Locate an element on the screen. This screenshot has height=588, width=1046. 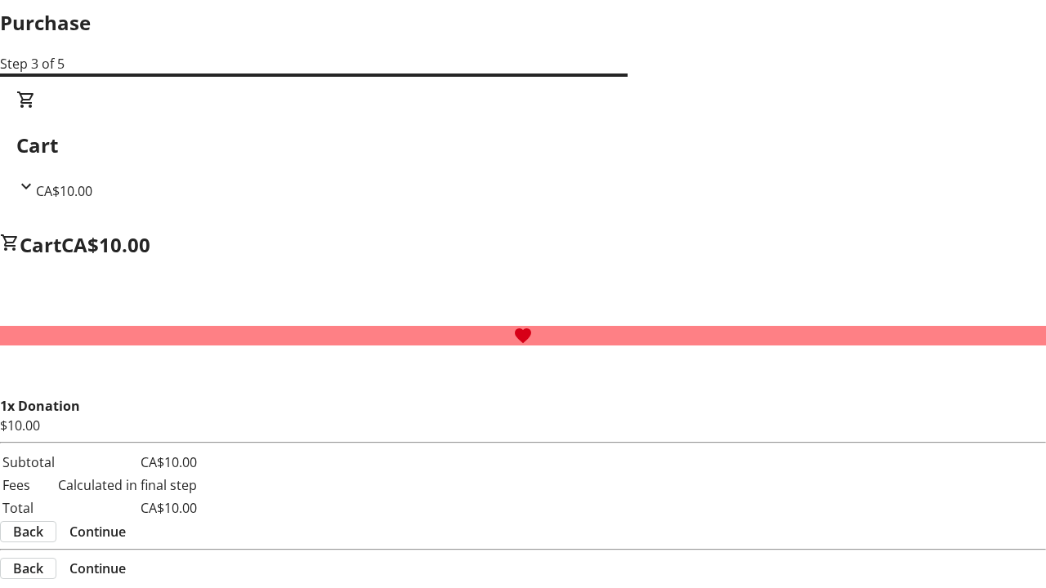
td: Calculated in final step is located at coordinates (127, 485).